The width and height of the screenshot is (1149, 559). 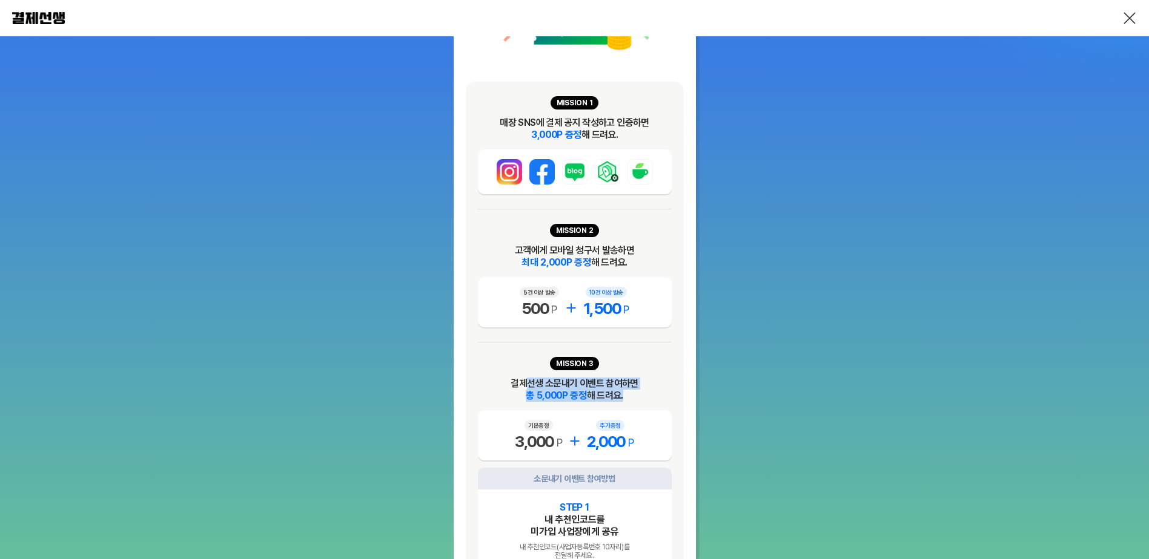 I want to click on span: MISSION 1, so click(x=575, y=103).